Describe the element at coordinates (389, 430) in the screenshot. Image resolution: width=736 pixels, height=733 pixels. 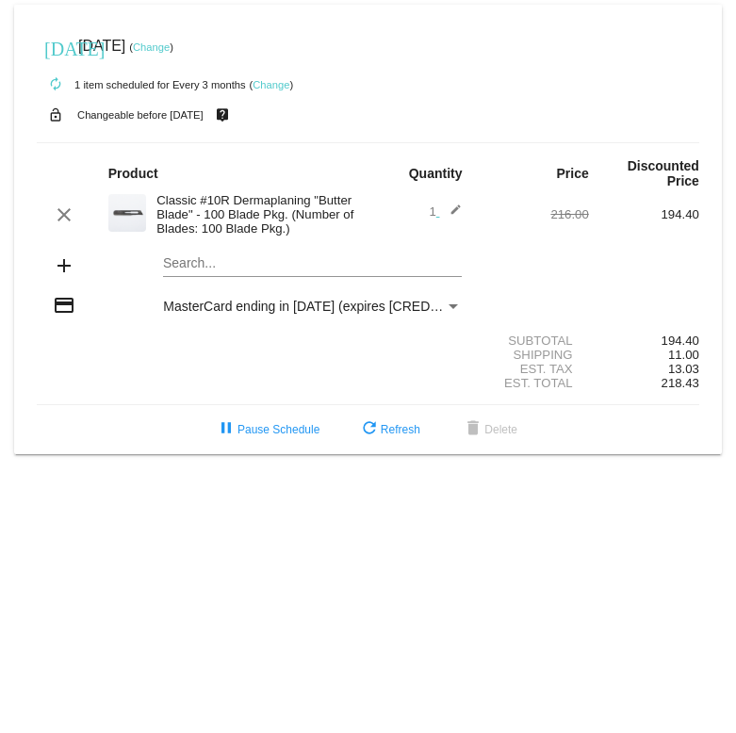
I see `span: Refresh` at that location.